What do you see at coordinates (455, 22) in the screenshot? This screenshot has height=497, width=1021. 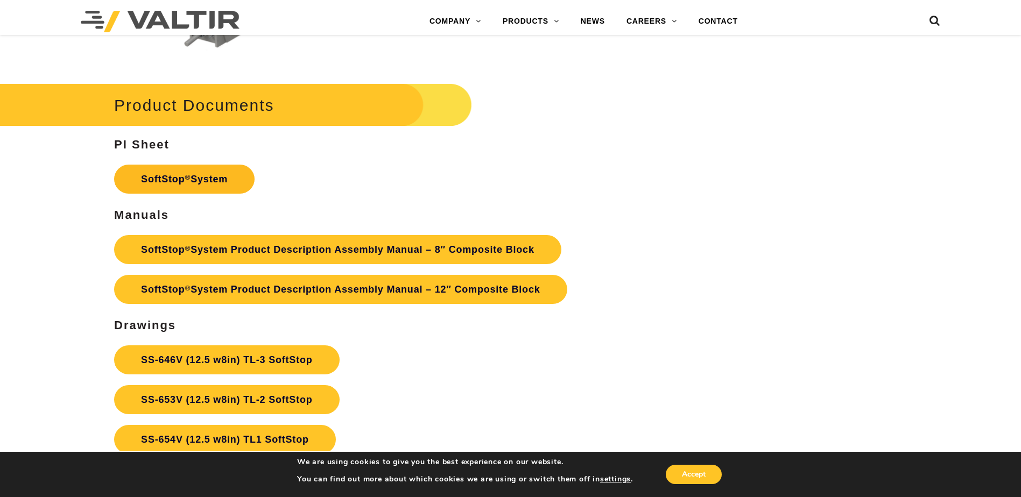 I see `a: COMPANY` at bounding box center [455, 22].